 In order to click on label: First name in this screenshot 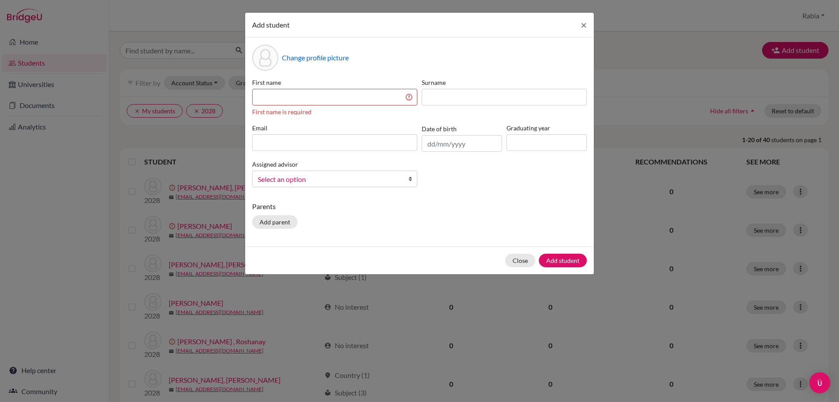, I will do `click(335, 82)`.